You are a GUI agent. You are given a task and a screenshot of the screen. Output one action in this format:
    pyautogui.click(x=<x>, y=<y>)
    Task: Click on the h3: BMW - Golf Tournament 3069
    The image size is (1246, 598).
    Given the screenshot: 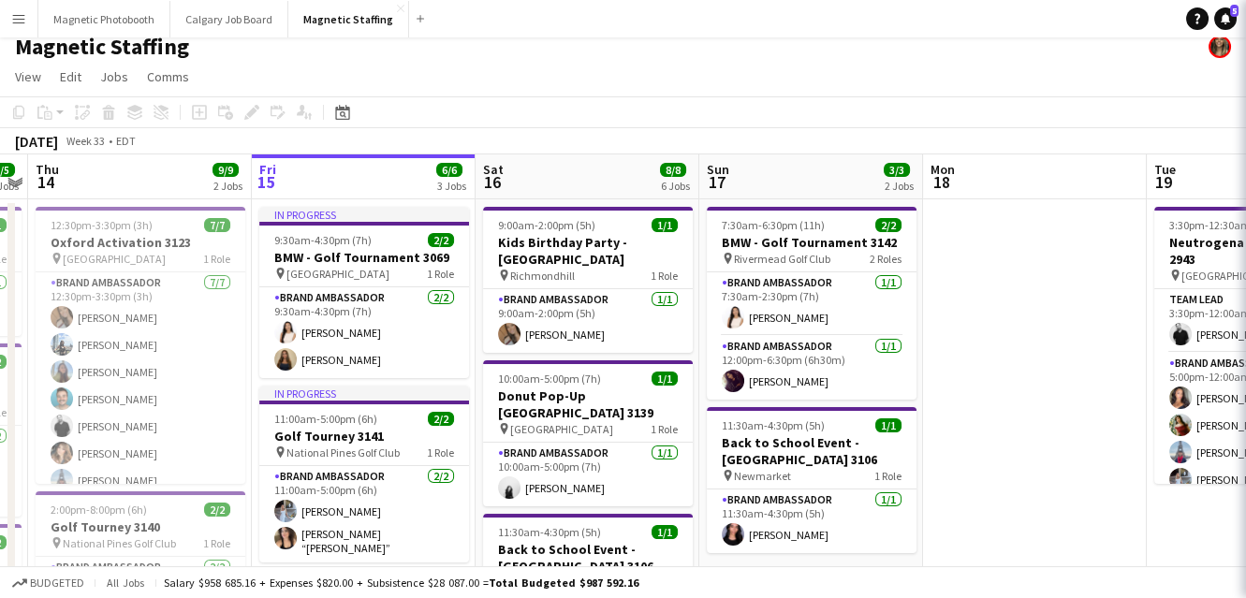 What is the action you would take?
    pyautogui.click(x=364, y=257)
    